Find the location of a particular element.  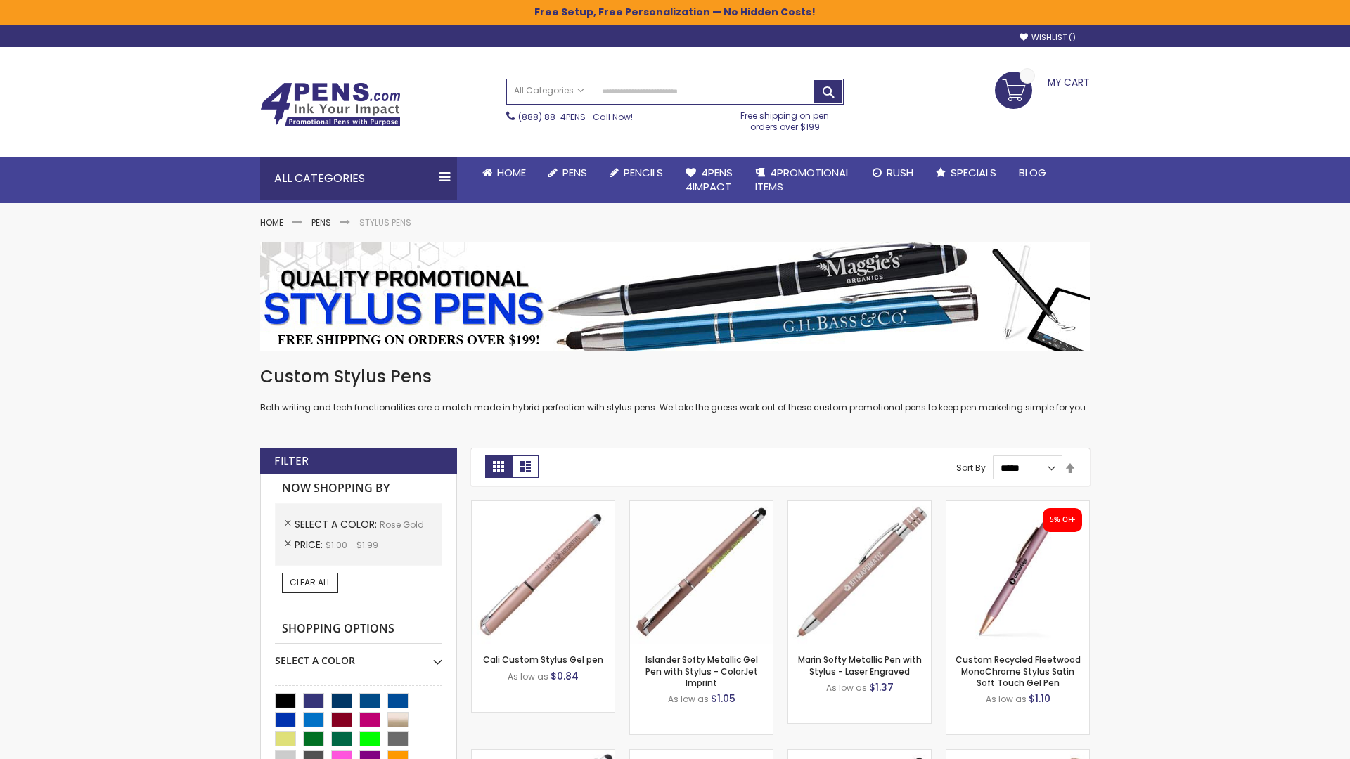

h1: Custom Stylus Pens is located at coordinates (675, 377).